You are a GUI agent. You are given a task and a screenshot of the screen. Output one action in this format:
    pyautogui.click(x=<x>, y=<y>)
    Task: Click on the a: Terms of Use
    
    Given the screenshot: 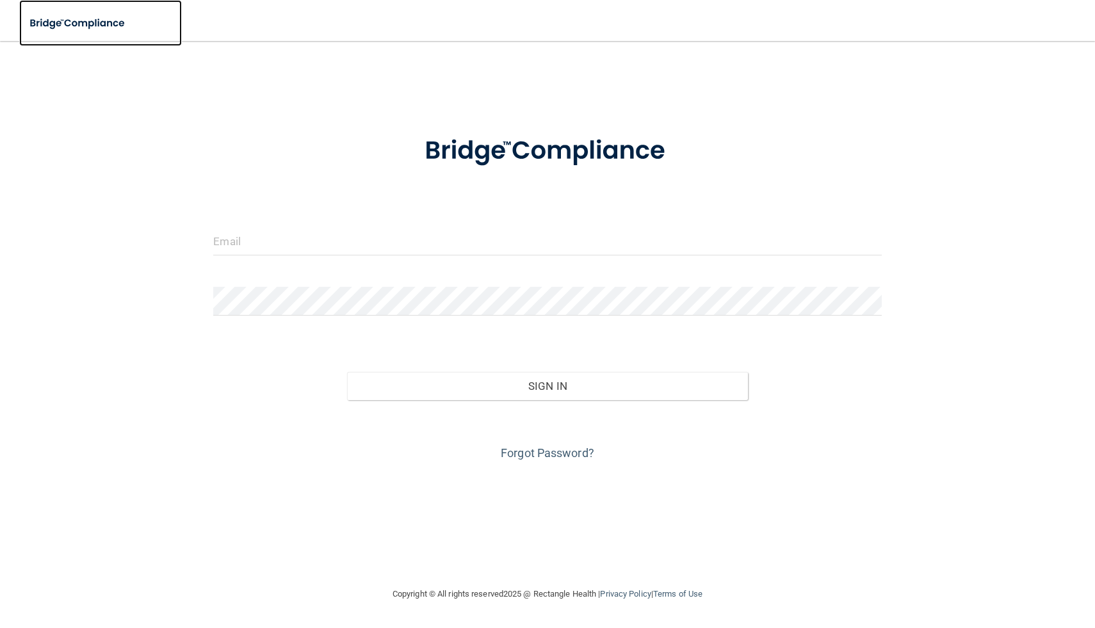 What is the action you would take?
    pyautogui.click(x=677, y=593)
    